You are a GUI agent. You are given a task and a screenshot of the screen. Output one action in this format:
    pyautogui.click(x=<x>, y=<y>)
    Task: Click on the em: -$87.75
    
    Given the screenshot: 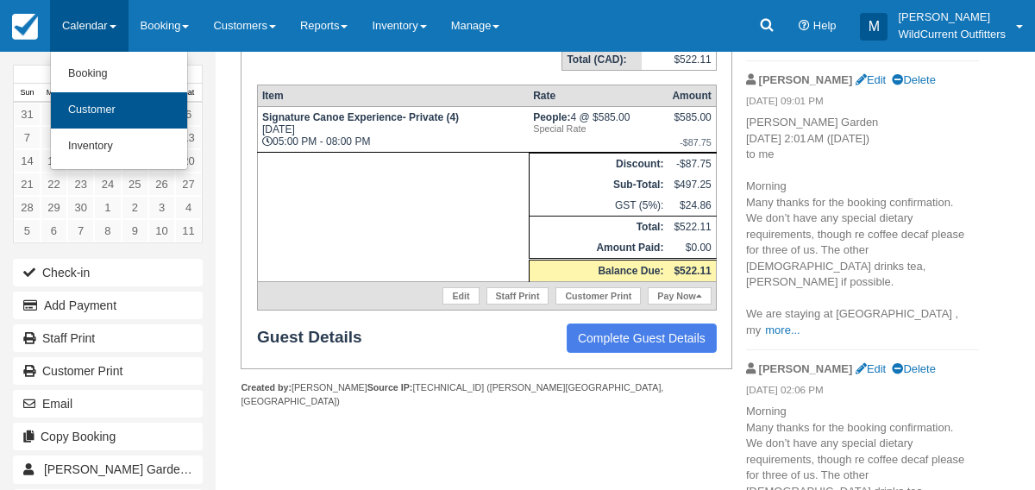 What is the action you would take?
    pyautogui.click(x=691, y=142)
    